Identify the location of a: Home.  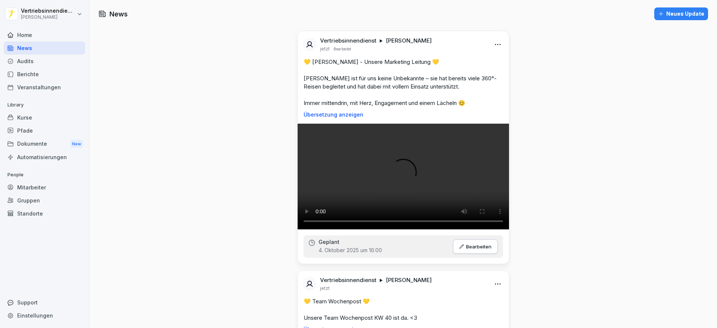
(44, 35).